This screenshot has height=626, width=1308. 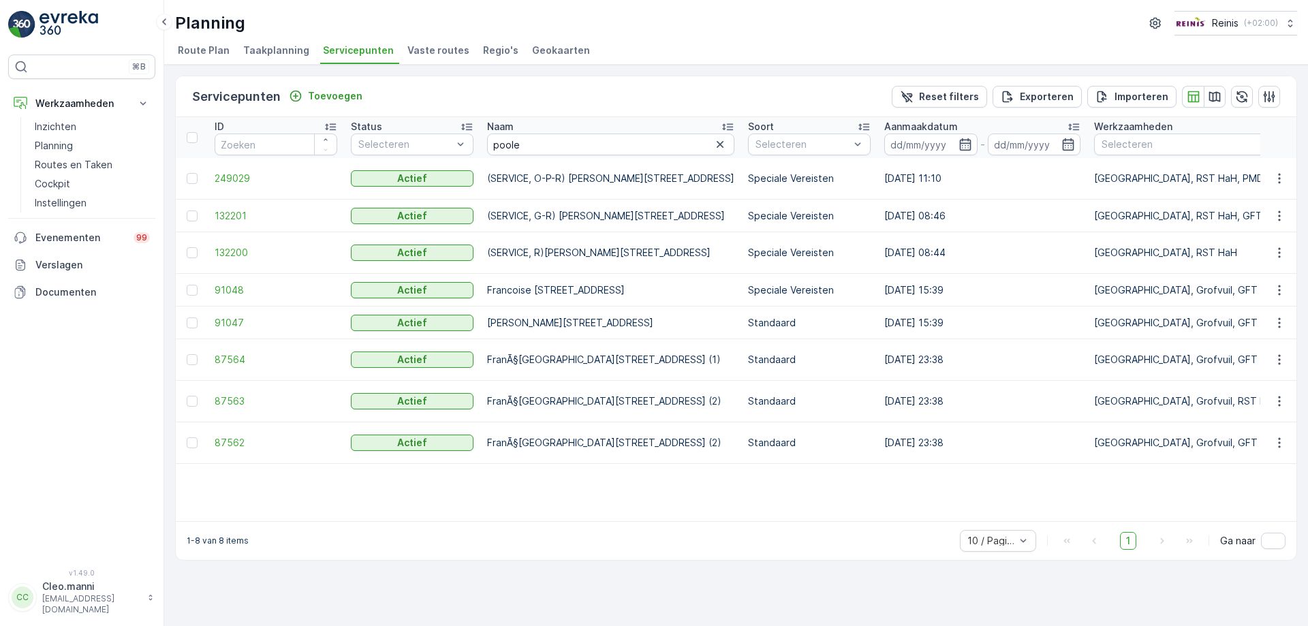 I want to click on span: v 1.49.0, so click(x=82, y=573).